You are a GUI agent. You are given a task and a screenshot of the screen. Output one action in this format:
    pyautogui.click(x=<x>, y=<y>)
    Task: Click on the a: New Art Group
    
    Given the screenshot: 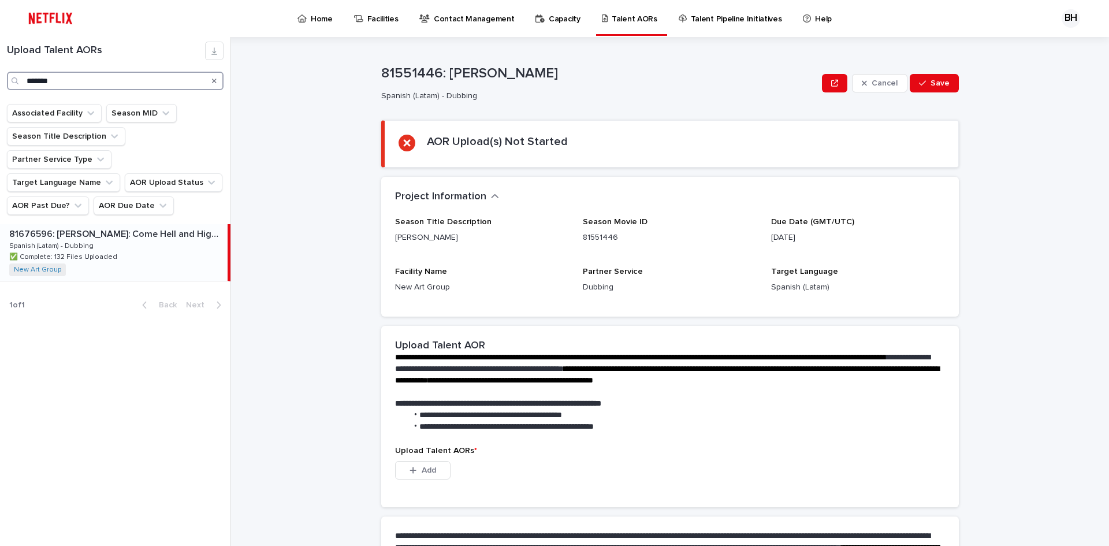 What is the action you would take?
    pyautogui.click(x=38, y=270)
    